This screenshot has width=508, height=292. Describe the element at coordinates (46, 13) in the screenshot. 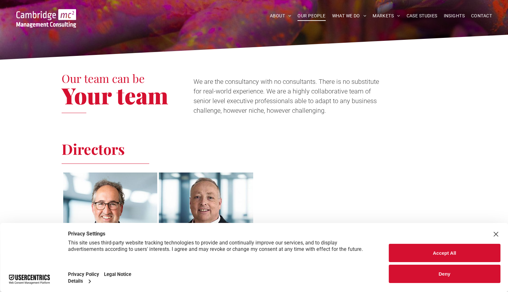

I see `a: Your Business Transformed | Cambridge Management Consulting` at that location.